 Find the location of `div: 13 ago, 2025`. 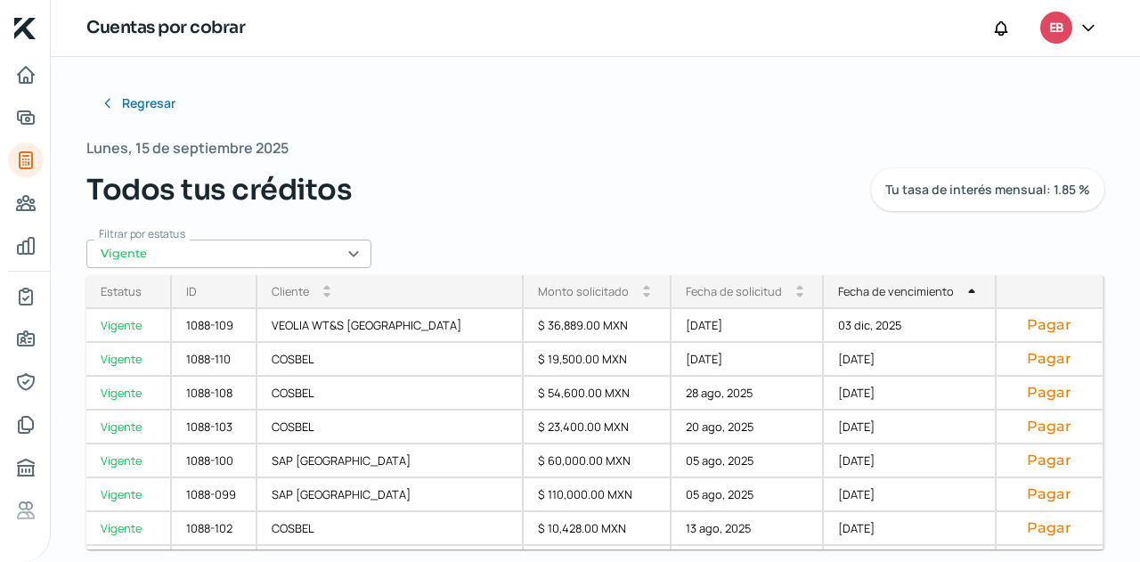

div: 13 ago, 2025 is located at coordinates (748, 529).